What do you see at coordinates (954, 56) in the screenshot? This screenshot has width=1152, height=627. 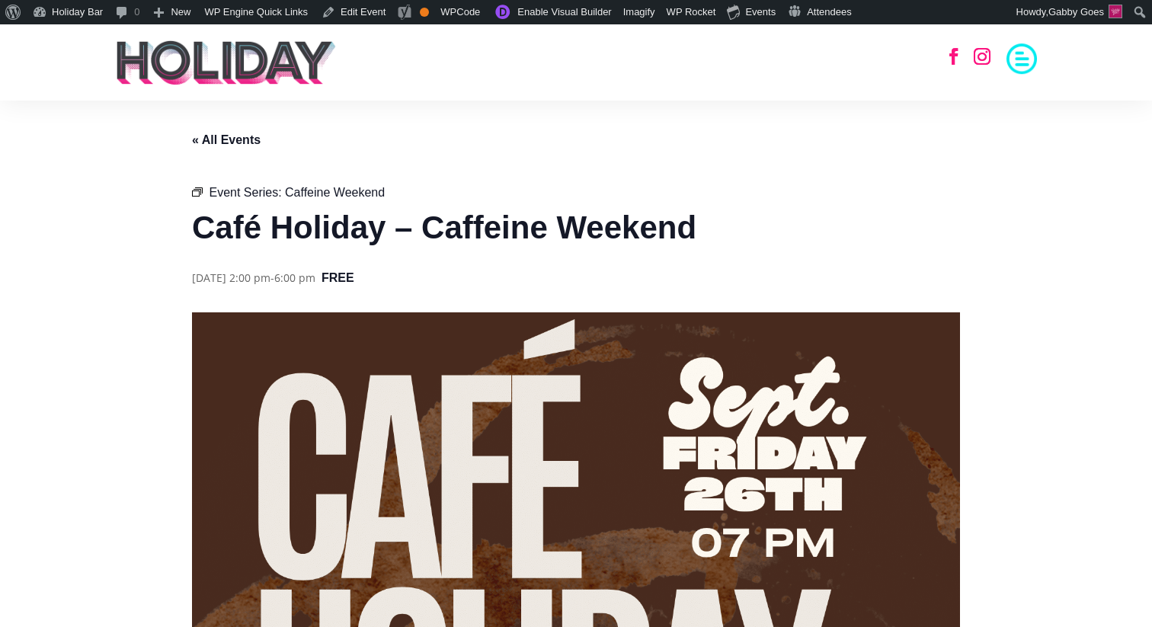 I see `a: Follow on Facebook` at bounding box center [954, 56].